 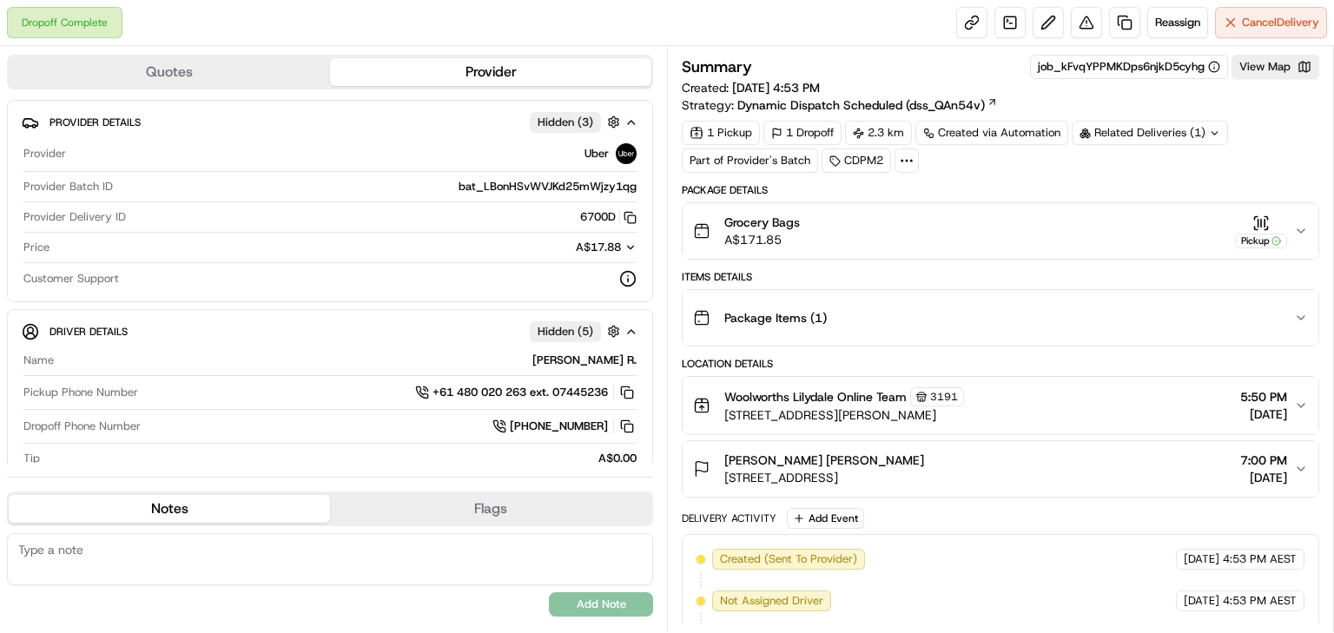 I want to click on span: Package Items ( 1 ), so click(x=776, y=318).